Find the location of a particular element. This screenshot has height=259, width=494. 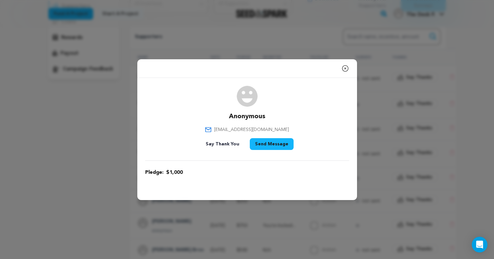

button: Send Message is located at coordinates (272, 144).